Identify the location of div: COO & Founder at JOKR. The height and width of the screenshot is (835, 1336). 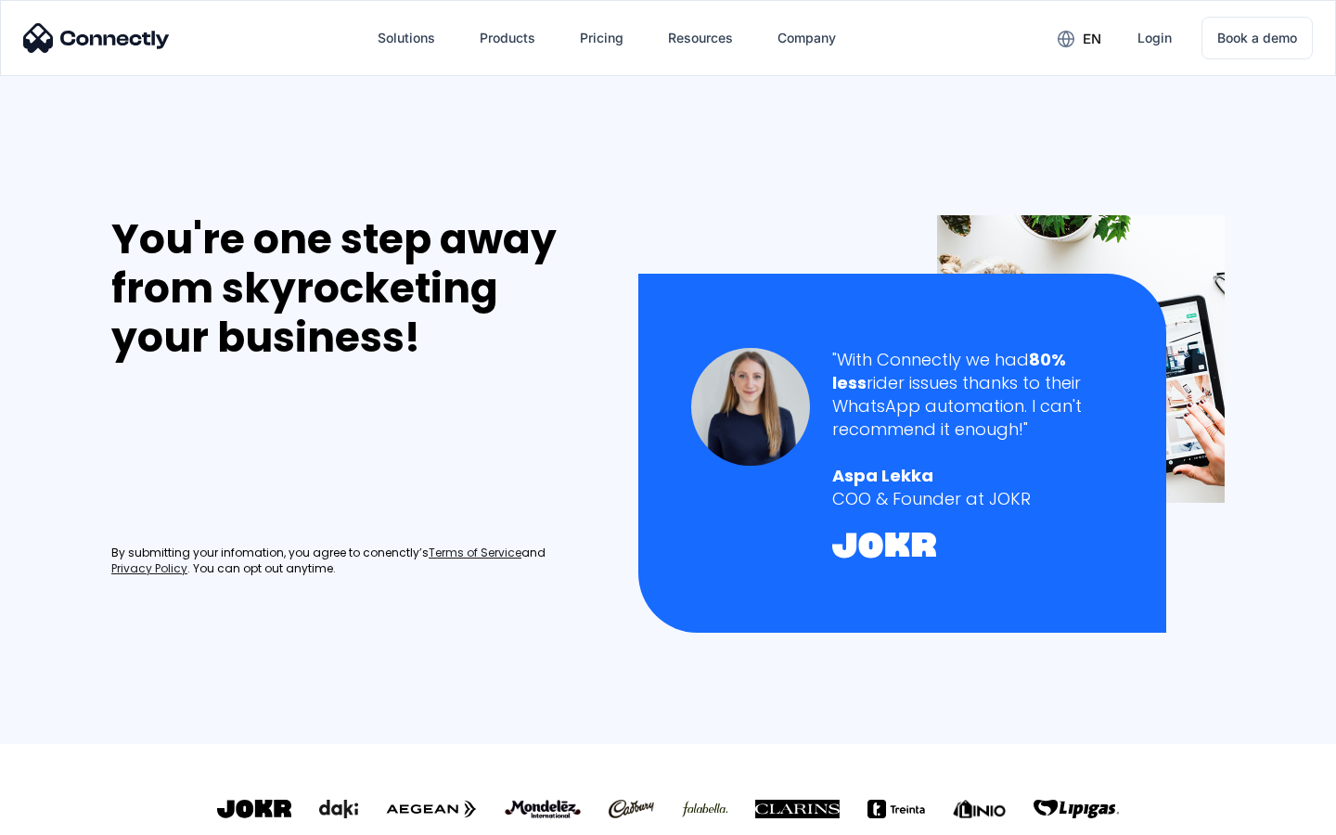
(972, 498).